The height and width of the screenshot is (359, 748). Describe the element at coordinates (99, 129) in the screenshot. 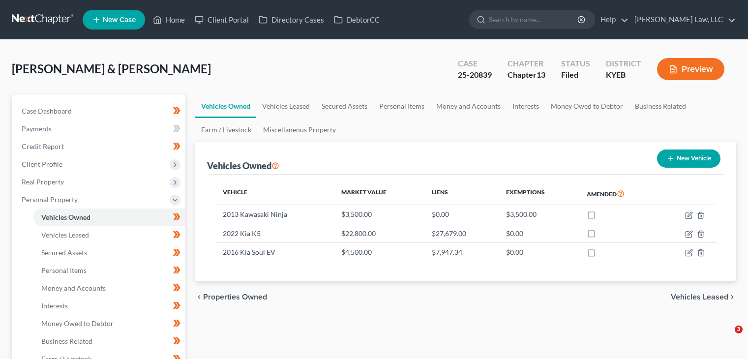

I see `a: Payments` at that location.